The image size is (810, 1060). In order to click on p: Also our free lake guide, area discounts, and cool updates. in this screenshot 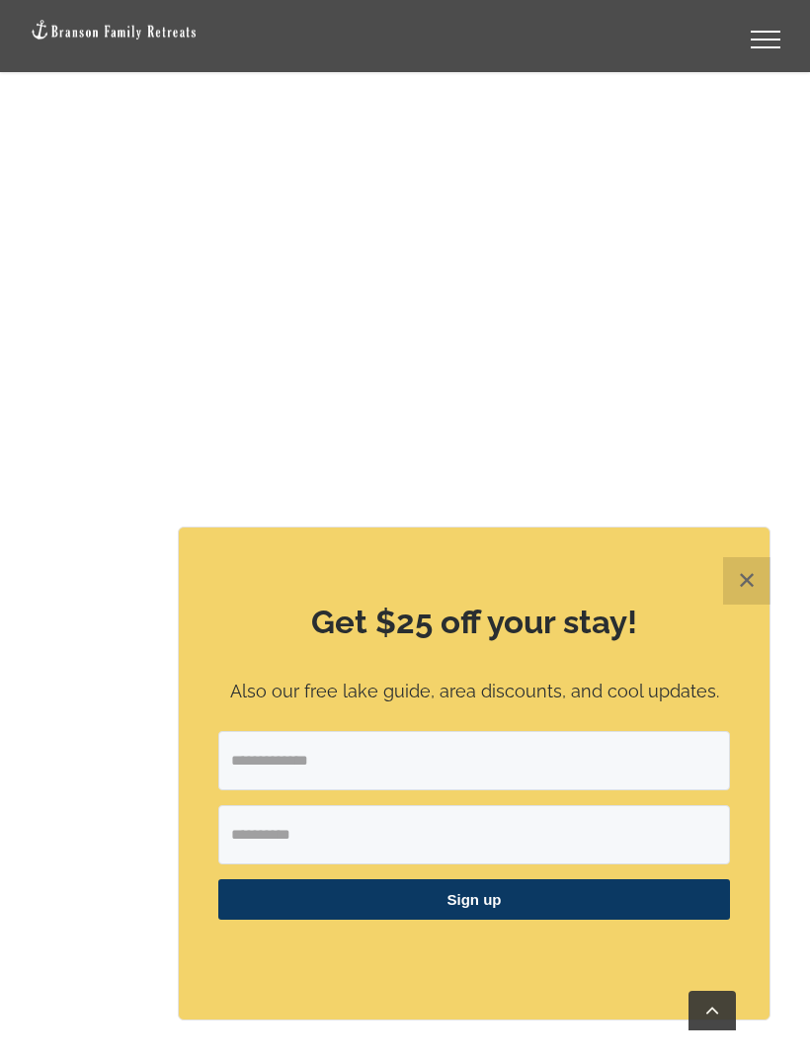, I will do `click(474, 691)`.